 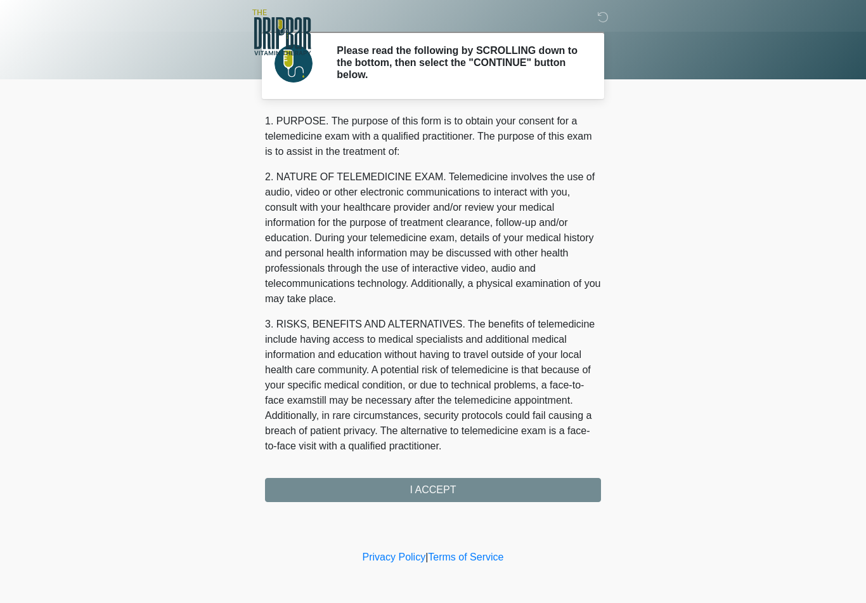 What do you see at coordinates (394, 556) in the screenshot?
I see `a: Privacy Policy` at bounding box center [394, 556].